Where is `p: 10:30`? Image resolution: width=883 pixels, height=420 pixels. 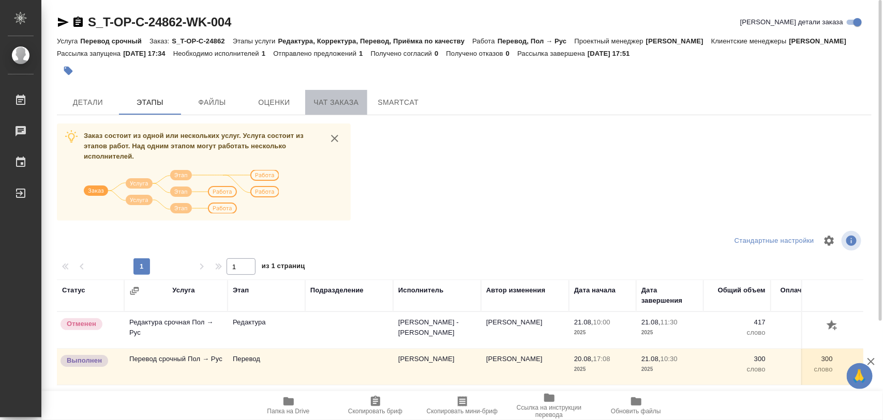 p: 10:30 is located at coordinates (669, 359).